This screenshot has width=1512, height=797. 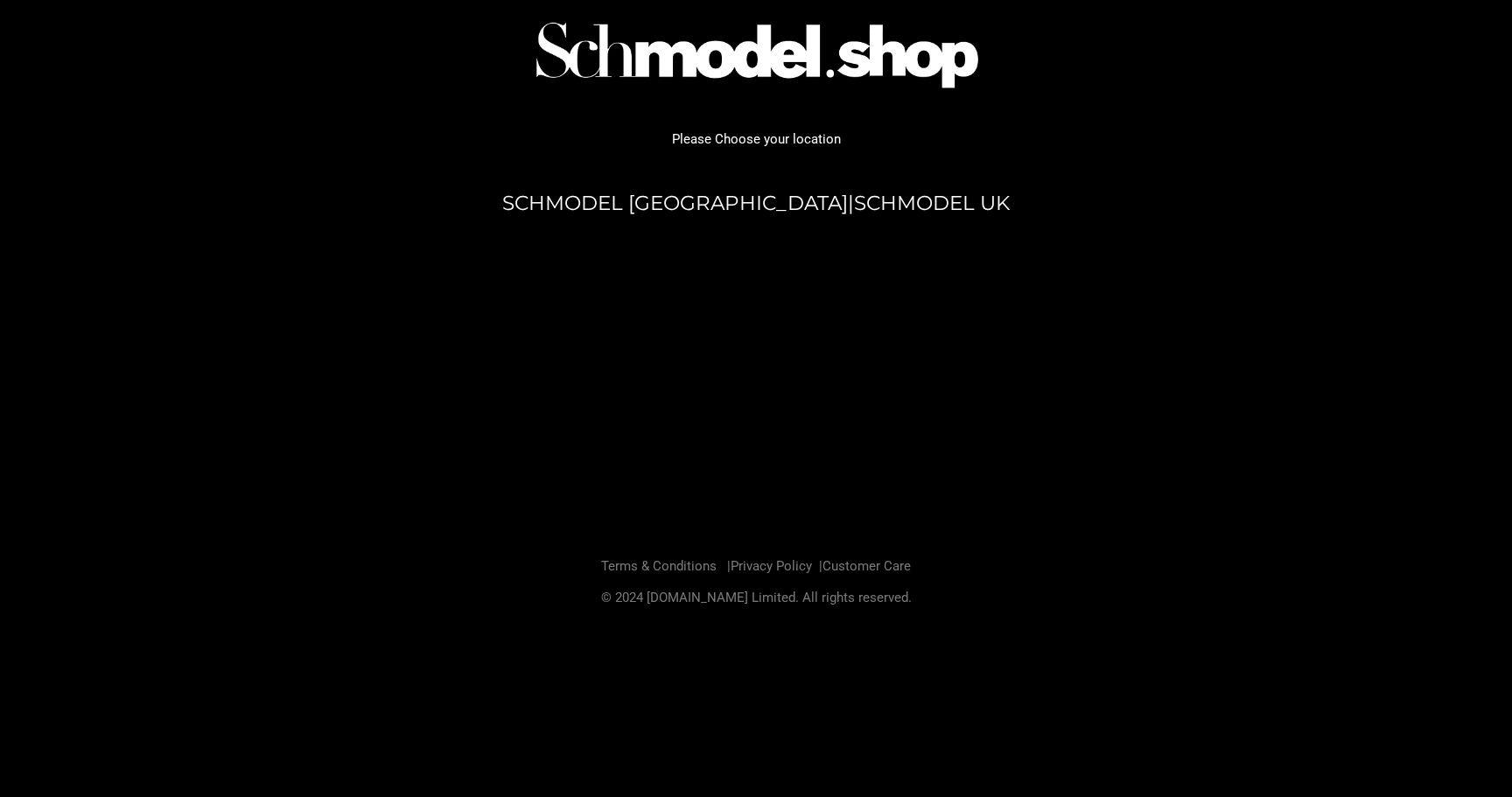 What do you see at coordinates (666, 565) in the screenshot?
I see `a: Terms & Conditions |` at bounding box center [666, 565].